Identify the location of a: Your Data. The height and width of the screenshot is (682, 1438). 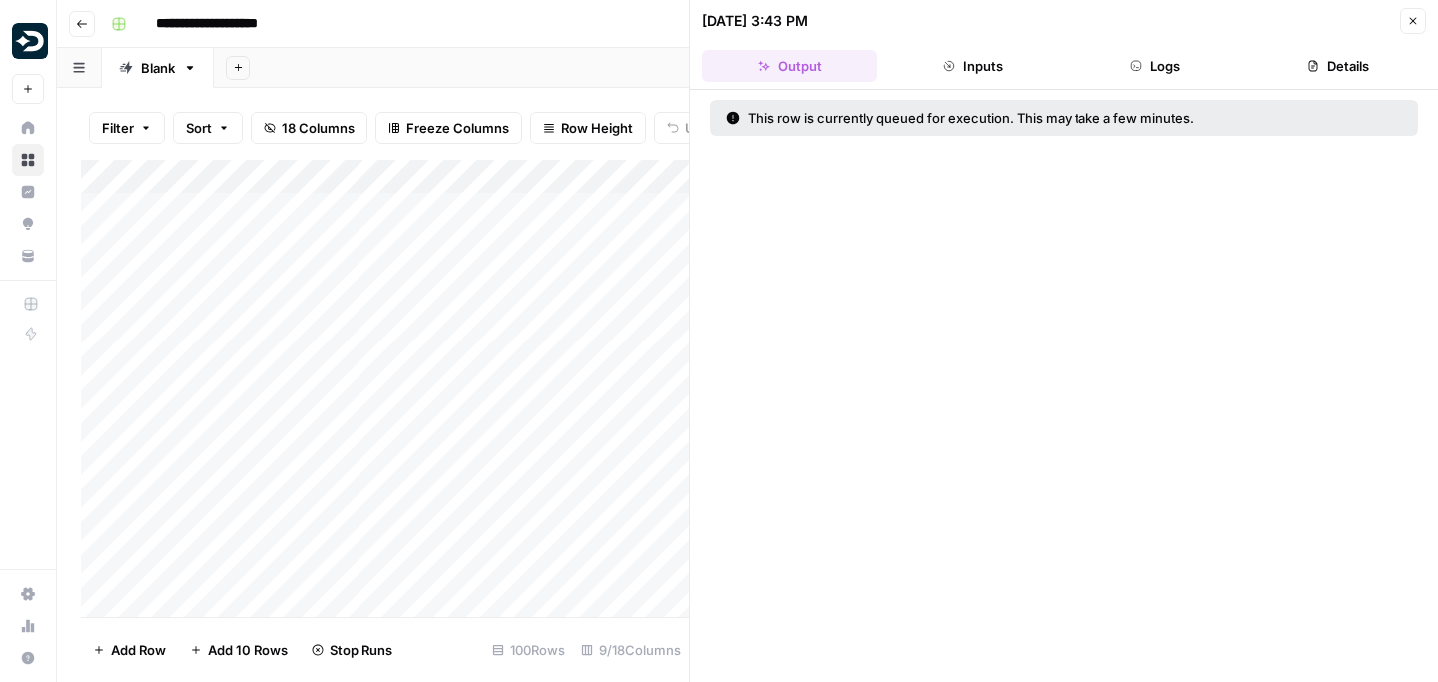
(28, 256).